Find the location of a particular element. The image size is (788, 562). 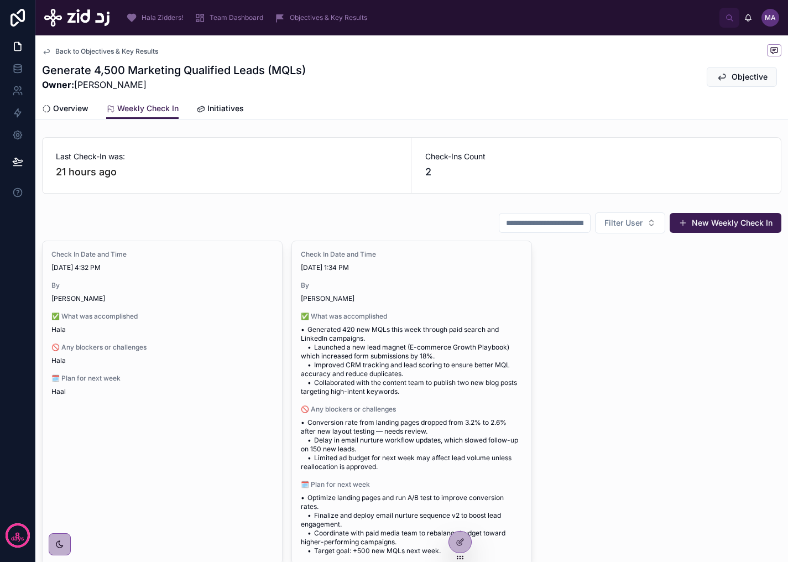

span: Check-Ins Count is located at coordinates (596, 156).